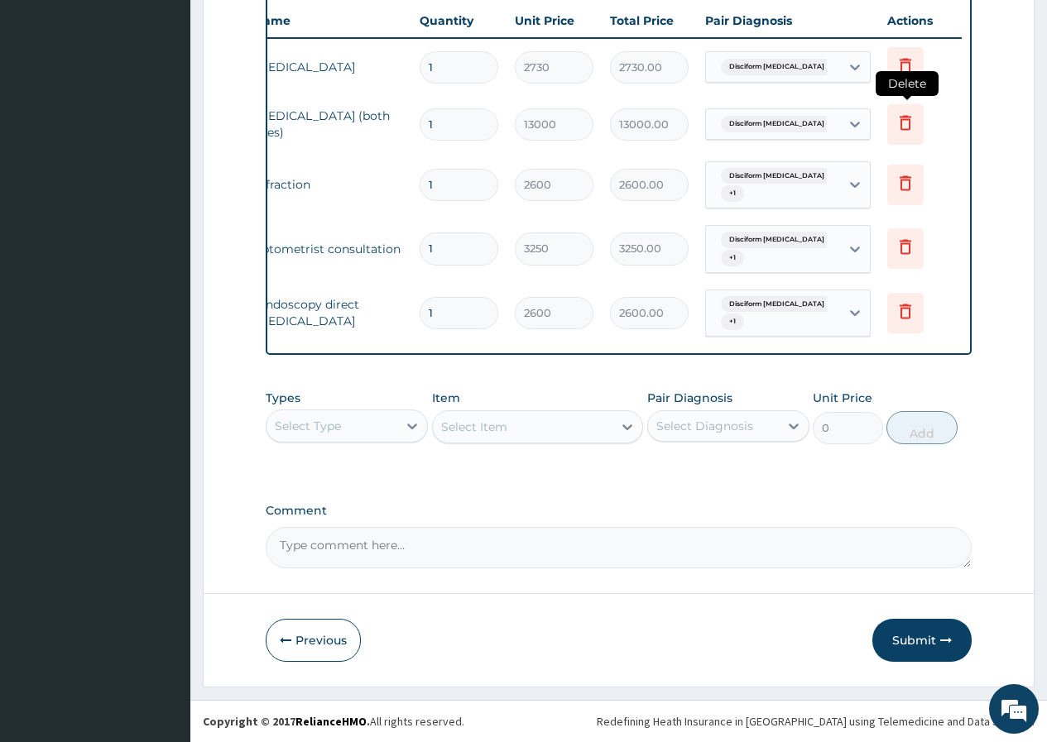 This screenshot has height=742, width=1047. What do you see at coordinates (689, 398) in the screenshot?
I see `label: Pair Diagnosis` at bounding box center [689, 398].